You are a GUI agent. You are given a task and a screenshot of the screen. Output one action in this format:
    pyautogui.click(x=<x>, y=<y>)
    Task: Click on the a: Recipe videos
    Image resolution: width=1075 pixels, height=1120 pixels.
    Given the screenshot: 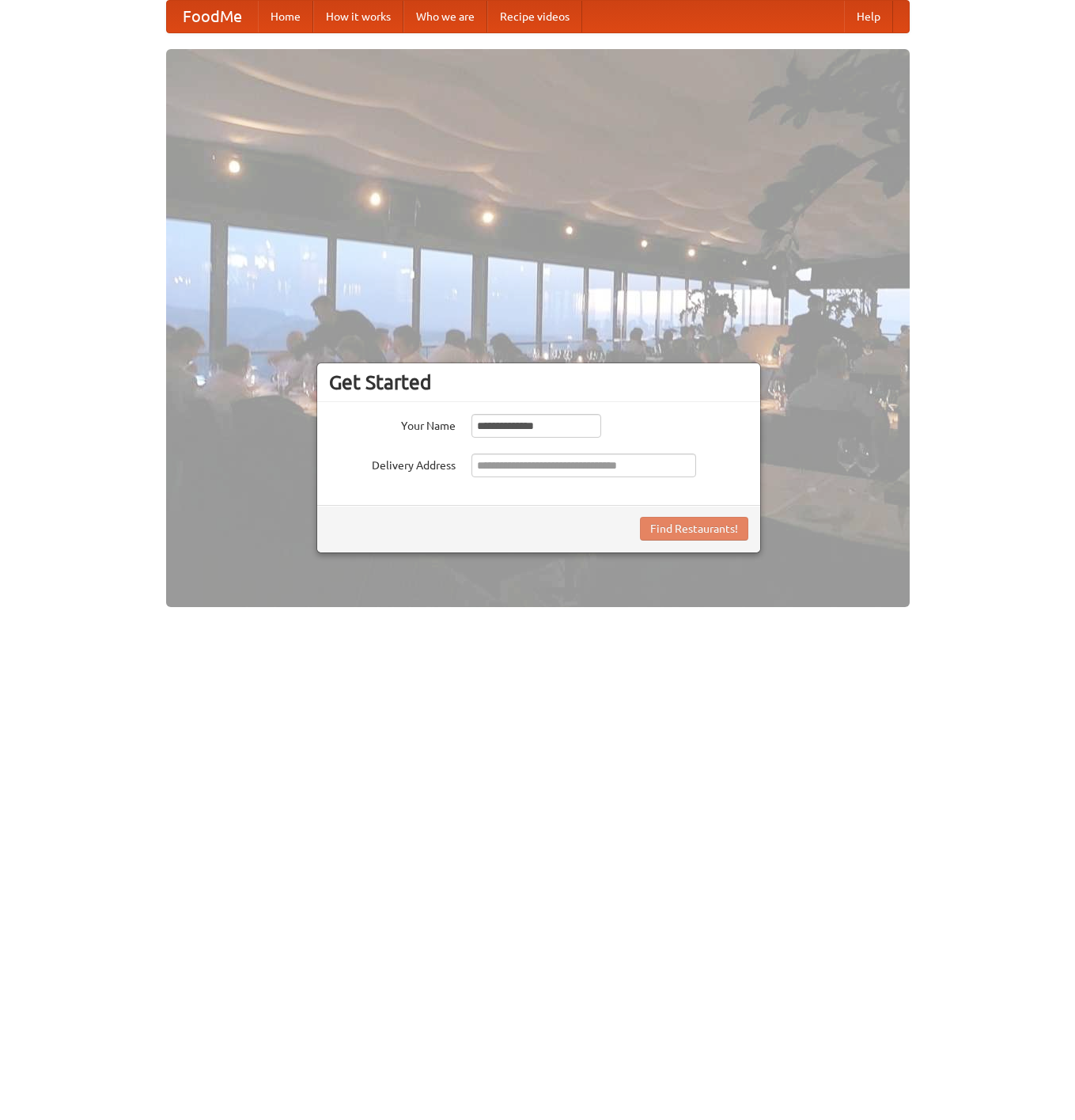 What is the action you would take?
    pyautogui.click(x=535, y=16)
    